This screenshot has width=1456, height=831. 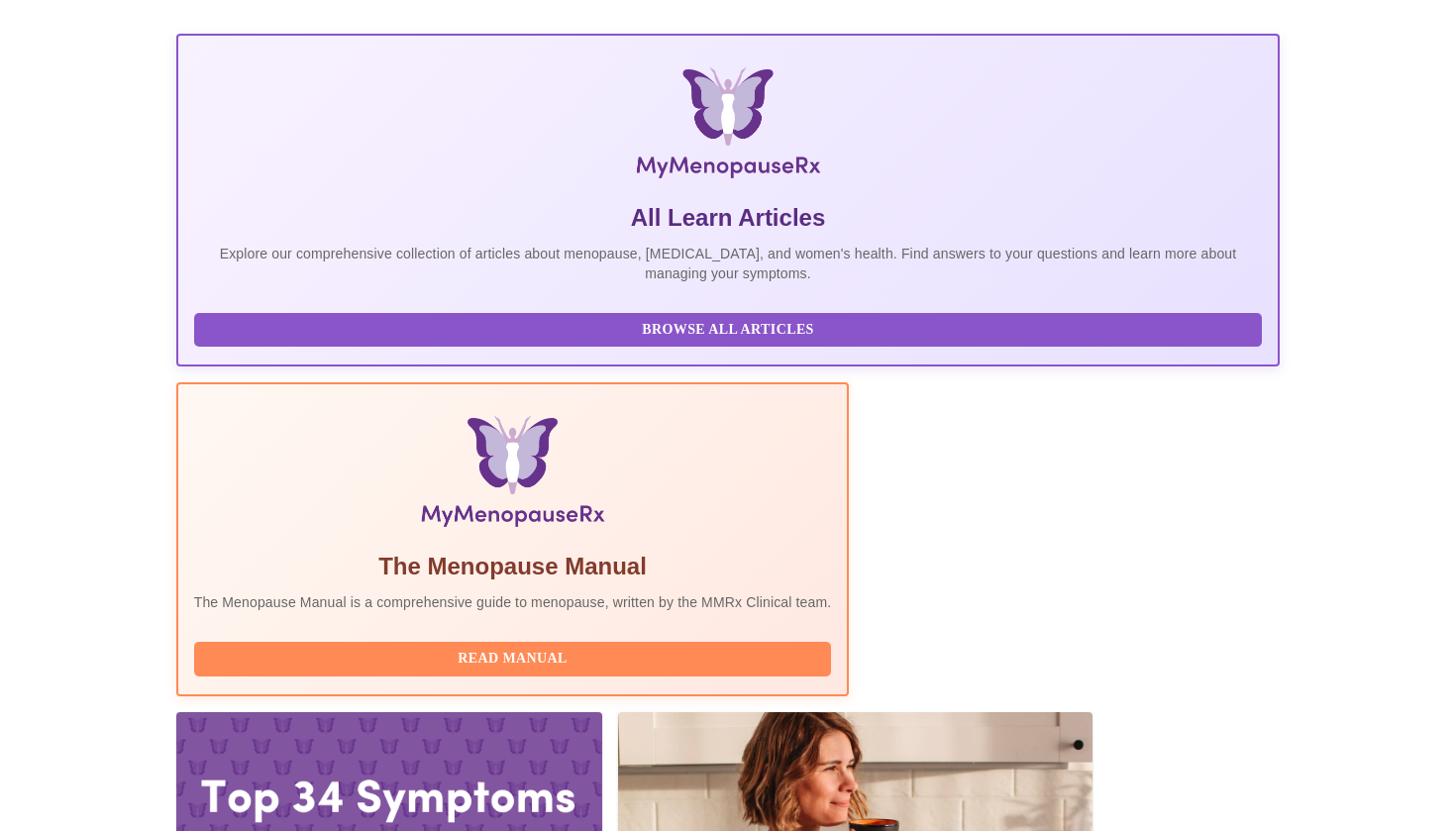 I want to click on img: MyMenopauseRx Logo, so click(x=728, y=127).